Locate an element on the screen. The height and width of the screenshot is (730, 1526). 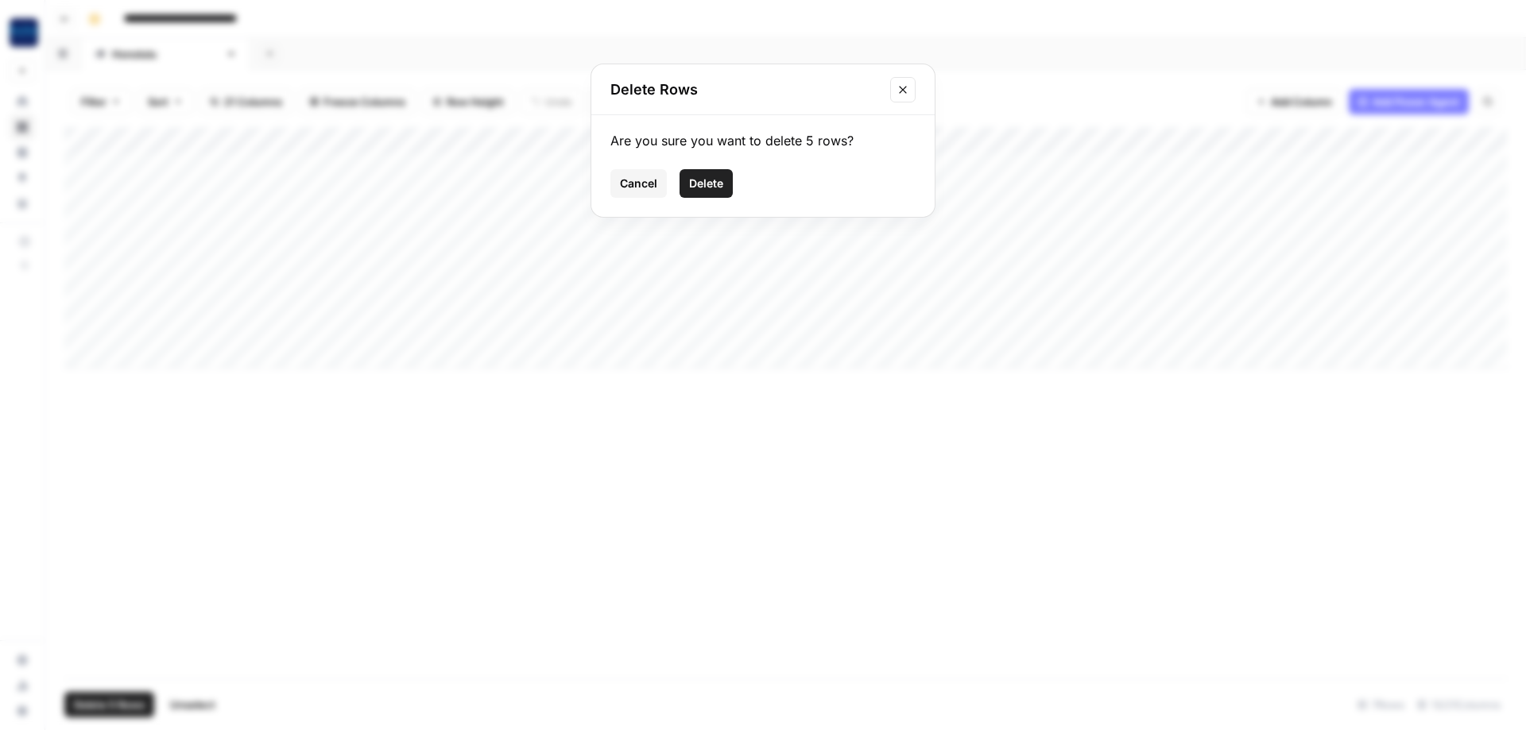
h2: Delete Rows is located at coordinates (746, 90).